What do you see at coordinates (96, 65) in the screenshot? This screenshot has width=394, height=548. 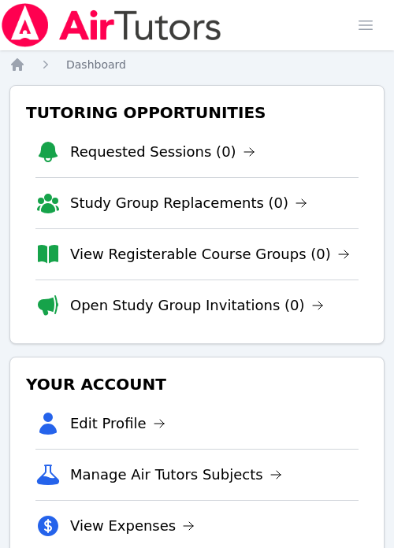 I see `span: Dashboard` at bounding box center [96, 65].